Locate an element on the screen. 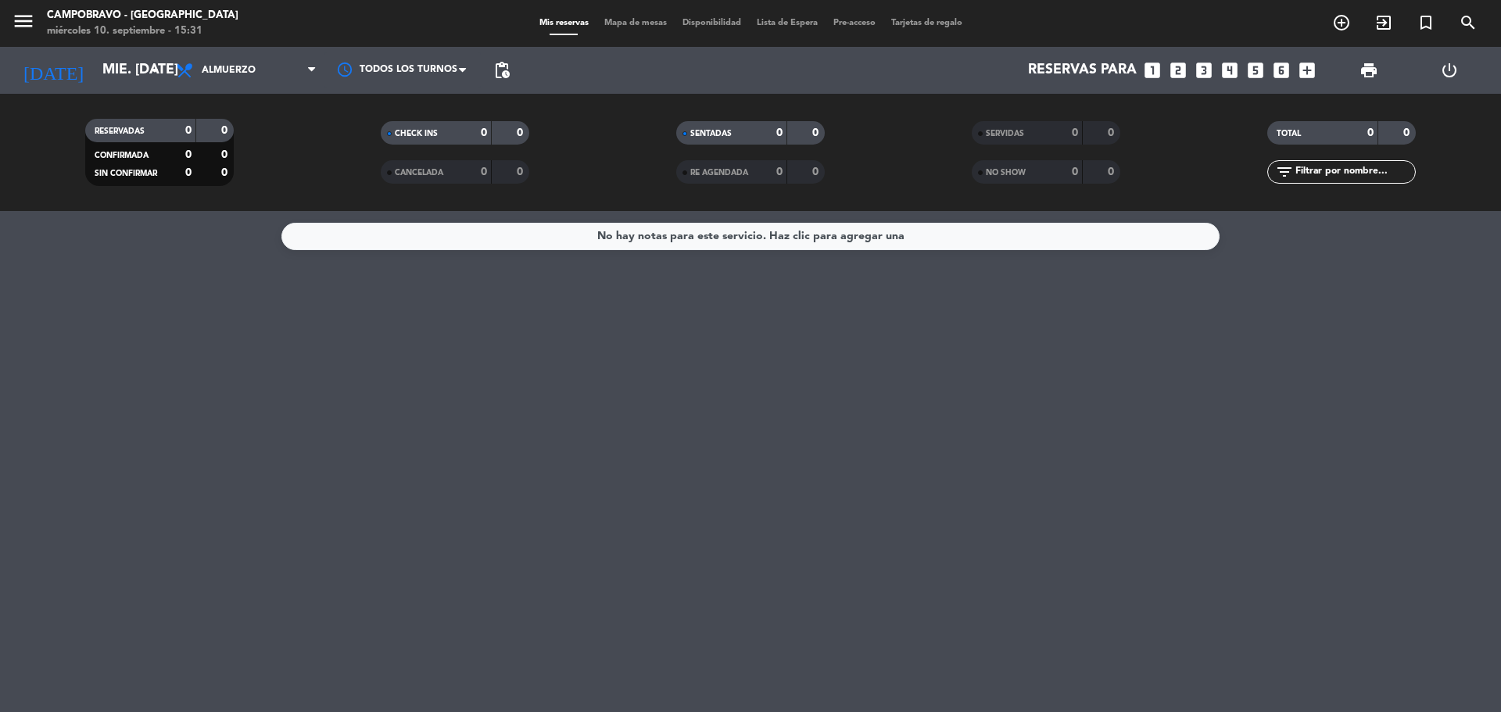 This screenshot has height=712, width=1501. span: Almuerzo is located at coordinates (228, 70).